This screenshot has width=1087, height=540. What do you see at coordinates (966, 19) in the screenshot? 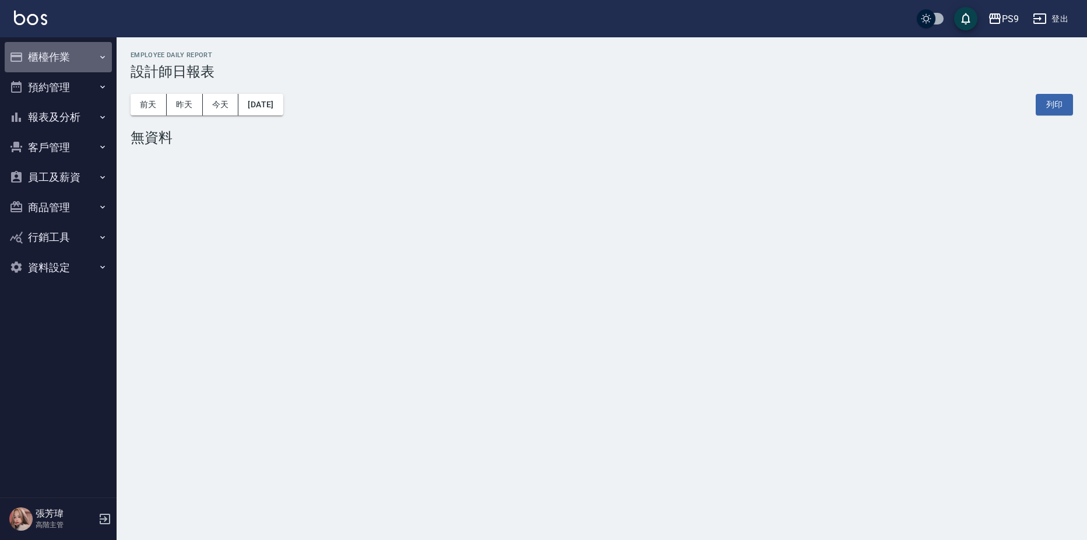
I see `button: save` at bounding box center [966, 19].